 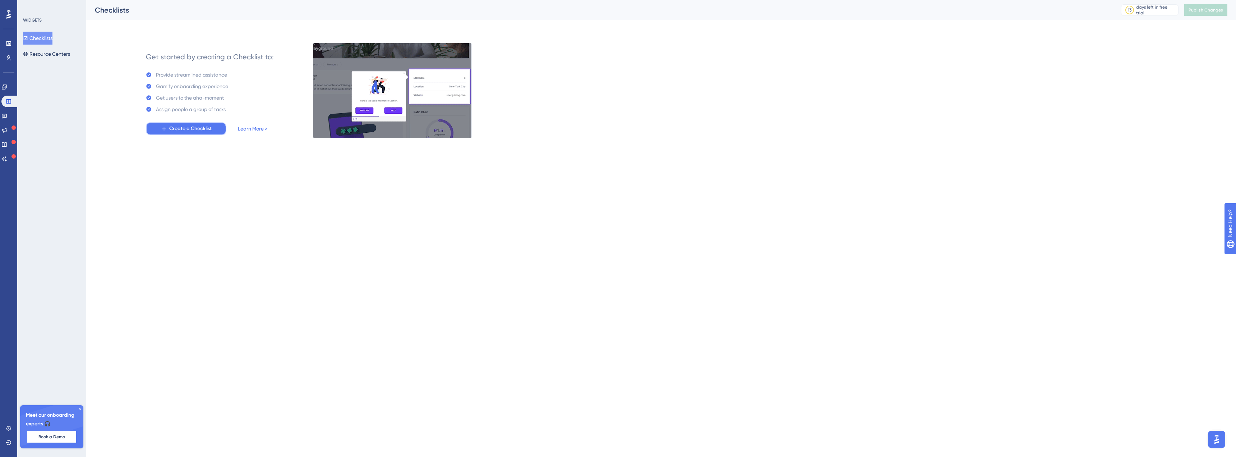 What do you see at coordinates (190, 98) in the screenshot?
I see `div: Get users to the aha-moment` at bounding box center [190, 98].